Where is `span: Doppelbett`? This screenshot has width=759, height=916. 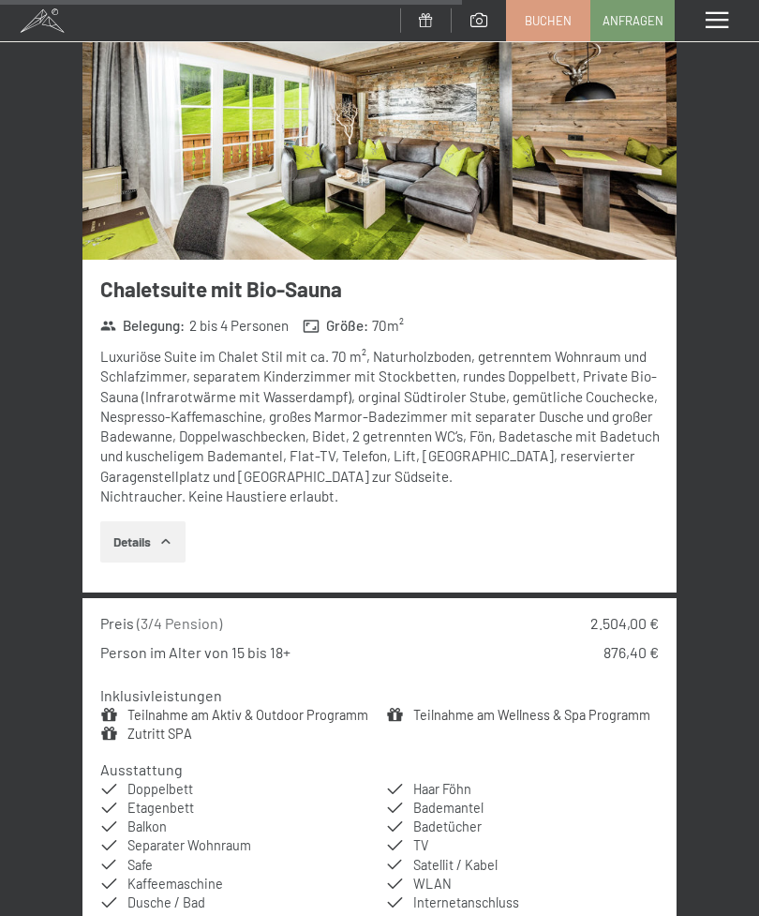 span: Doppelbett is located at coordinates (160, 788).